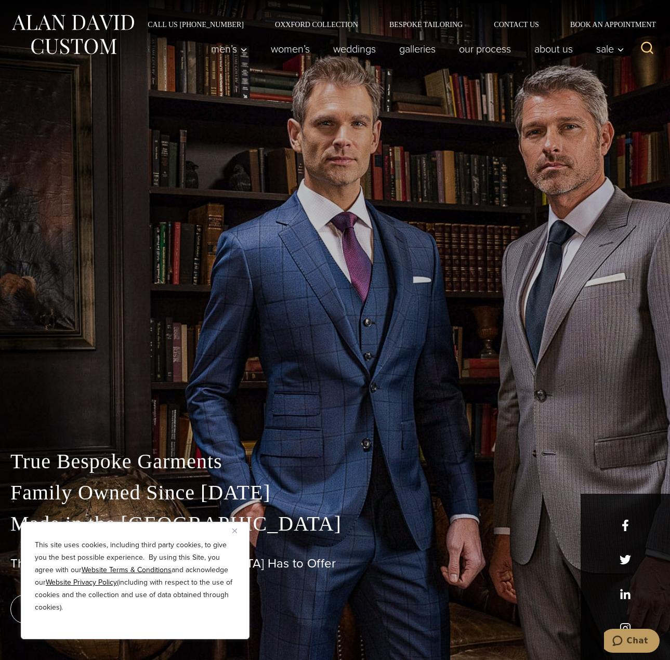 This screenshot has height=660, width=670. Describe the element at coordinates (239, 531) in the screenshot. I see `button: Close` at that location.